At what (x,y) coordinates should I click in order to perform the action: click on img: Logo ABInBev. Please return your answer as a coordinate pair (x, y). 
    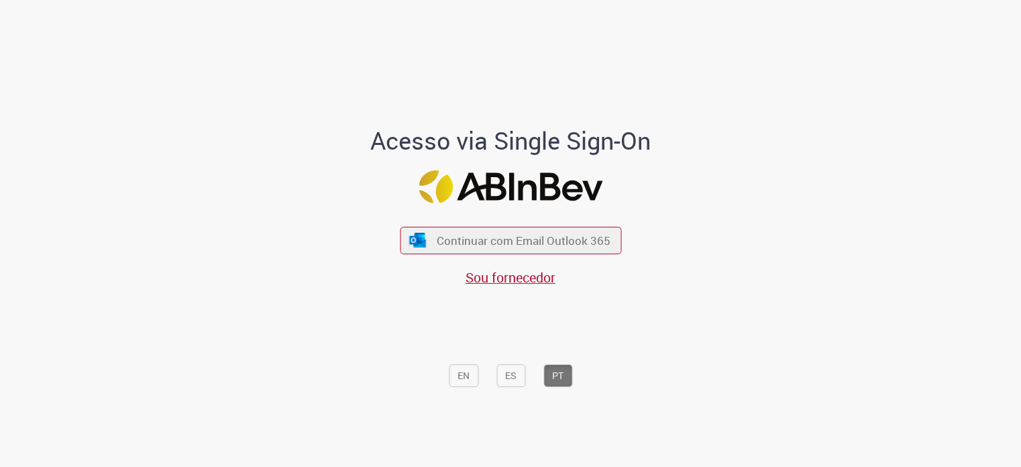
    Looking at the image, I should click on (511, 187).